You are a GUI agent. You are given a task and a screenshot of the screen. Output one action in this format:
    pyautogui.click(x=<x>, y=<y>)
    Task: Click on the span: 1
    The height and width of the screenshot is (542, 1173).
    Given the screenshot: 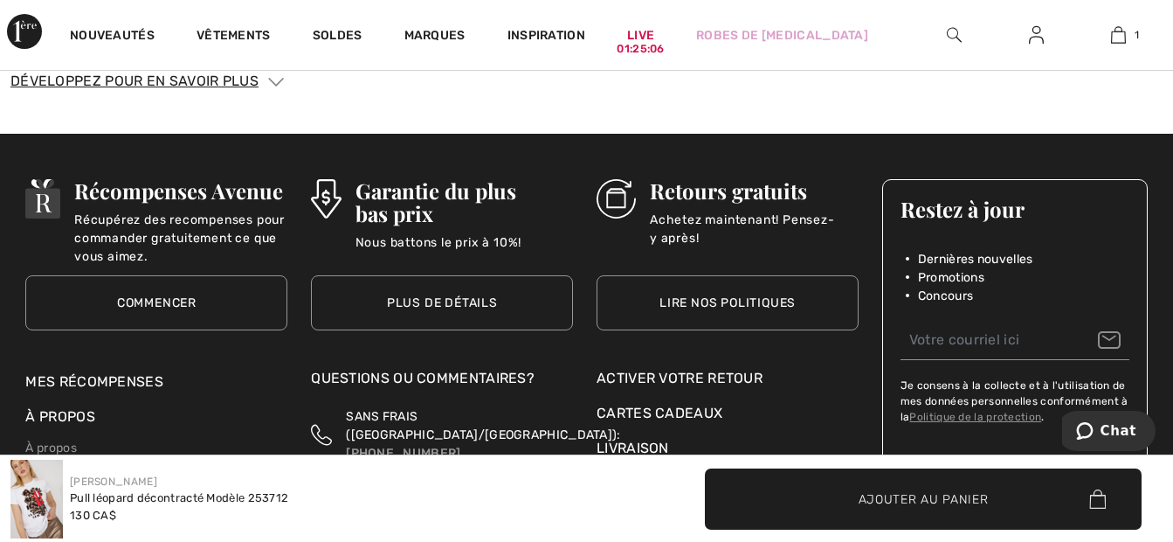 What is the action you would take?
    pyautogui.click(x=1136, y=35)
    